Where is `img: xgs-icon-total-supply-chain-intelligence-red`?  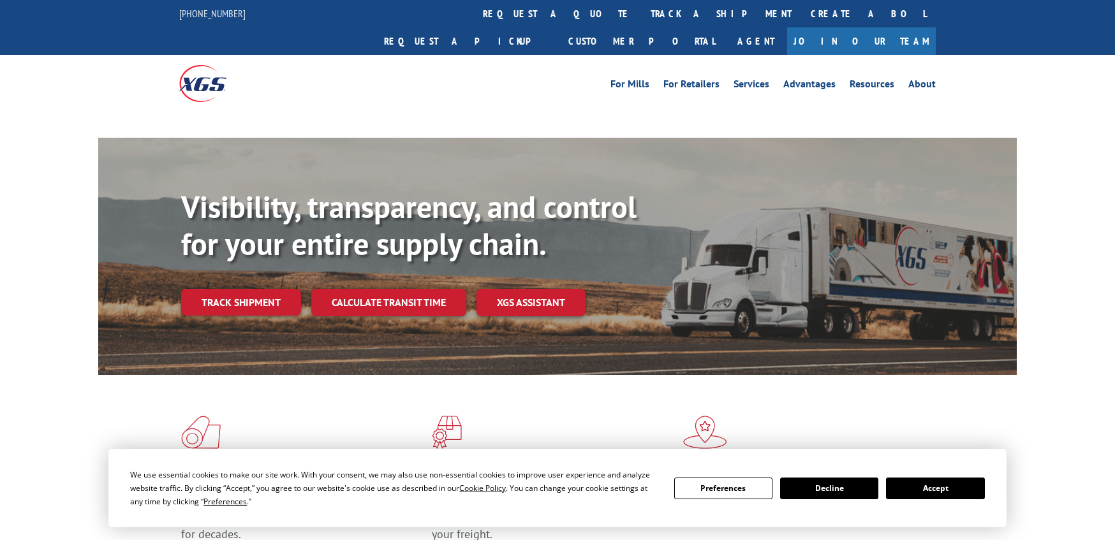
img: xgs-icon-total-supply-chain-intelligence-red is located at coordinates (201, 433).